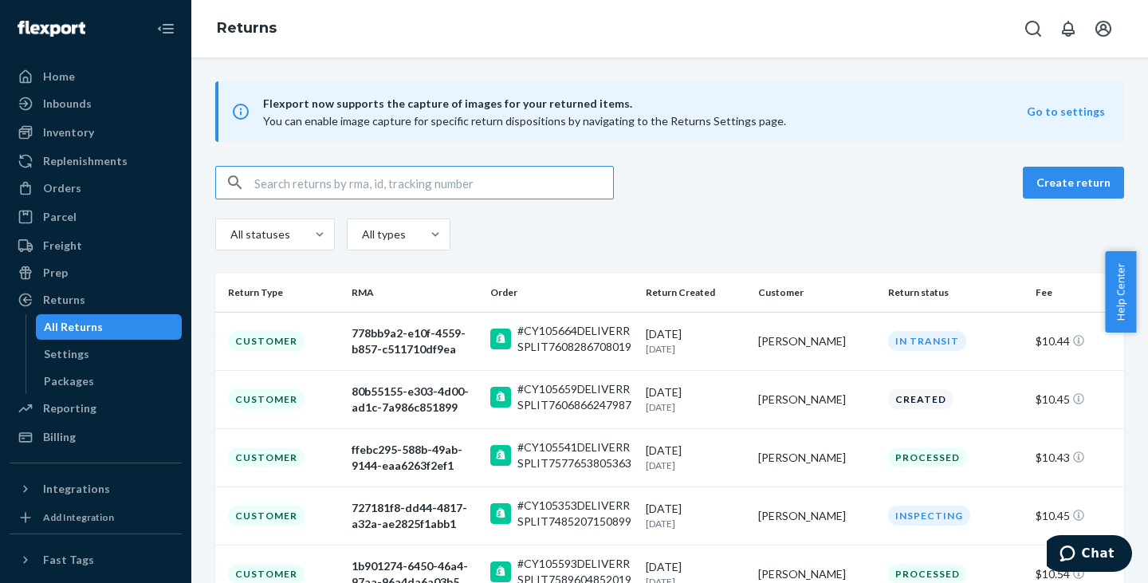 Image resolution: width=1148 pixels, height=583 pixels. Describe the element at coordinates (59, 437) in the screenshot. I see `div: Billing` at that location.